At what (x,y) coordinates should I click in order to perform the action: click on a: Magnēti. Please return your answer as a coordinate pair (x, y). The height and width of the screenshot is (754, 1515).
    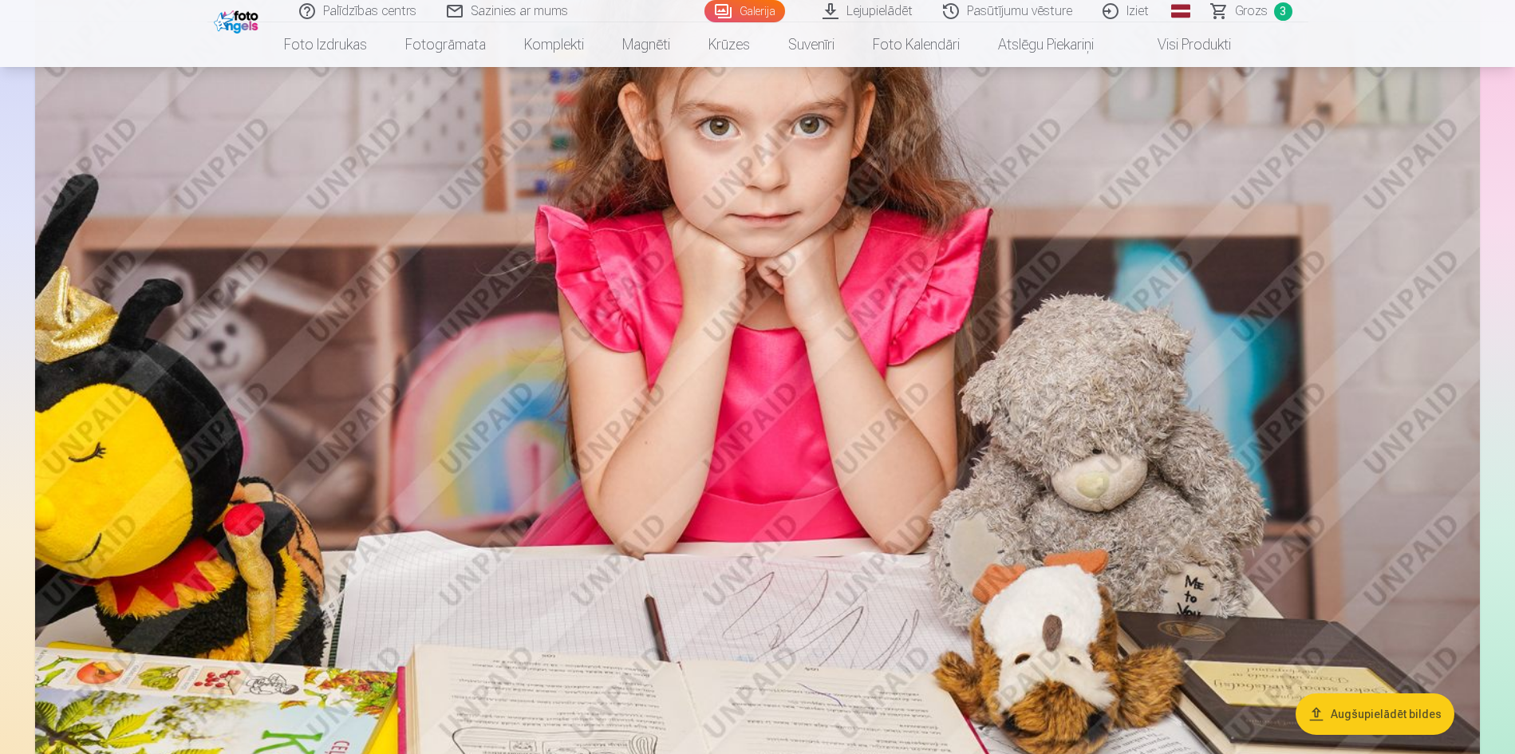
    Looking at the image, I should click on (646, 45).